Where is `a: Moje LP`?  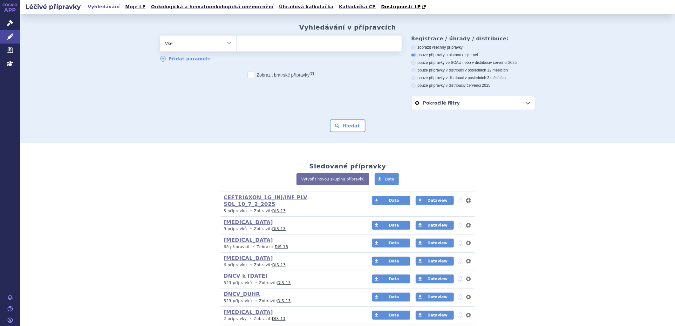
a: Moje LP is located at coordinates (135, 7).